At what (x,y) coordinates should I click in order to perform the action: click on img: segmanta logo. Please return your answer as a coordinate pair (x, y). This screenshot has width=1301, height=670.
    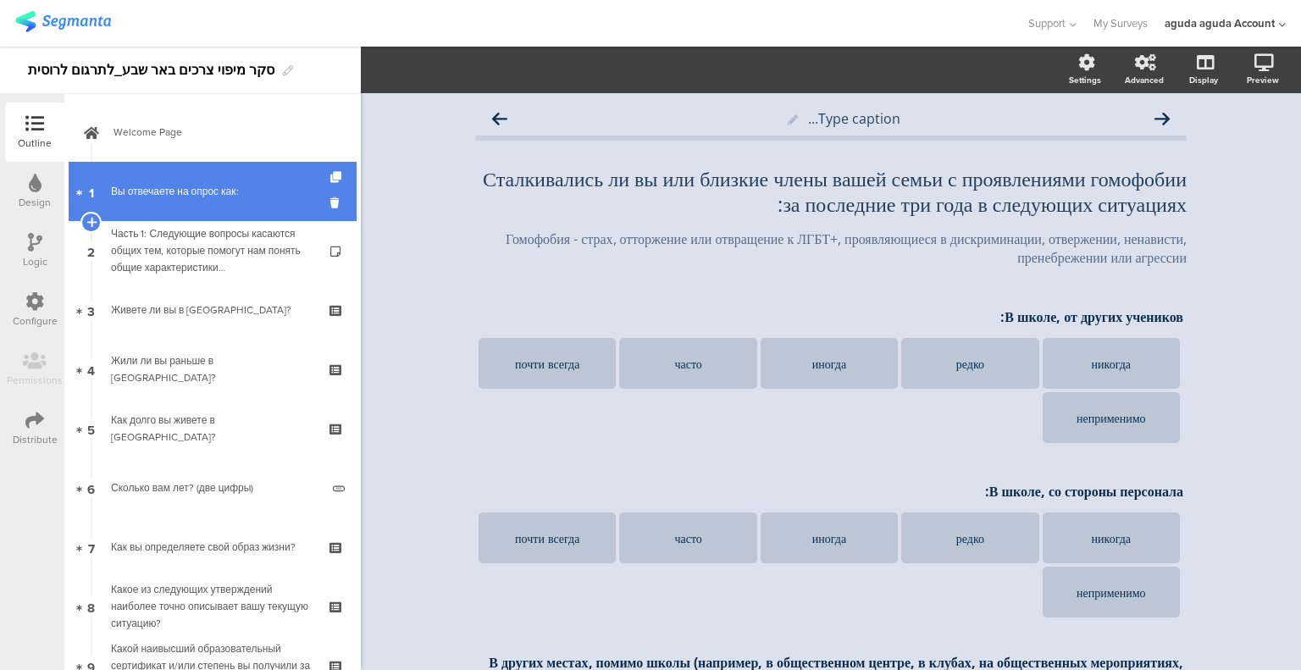
    Looking at the image, I should click on (63, 21).